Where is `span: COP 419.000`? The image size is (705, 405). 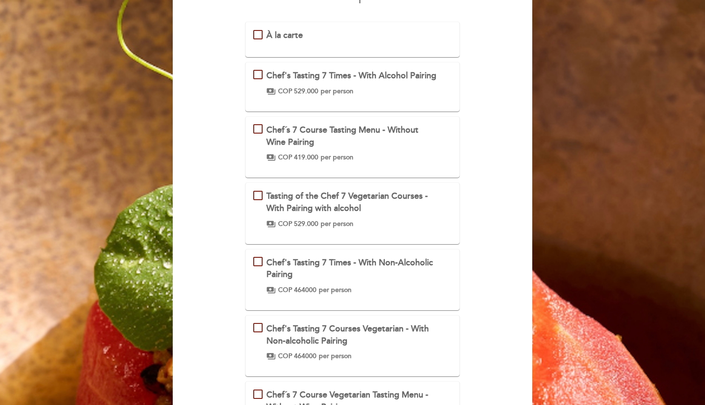
span: COP 419.000 is located at coordinates (298, 157).